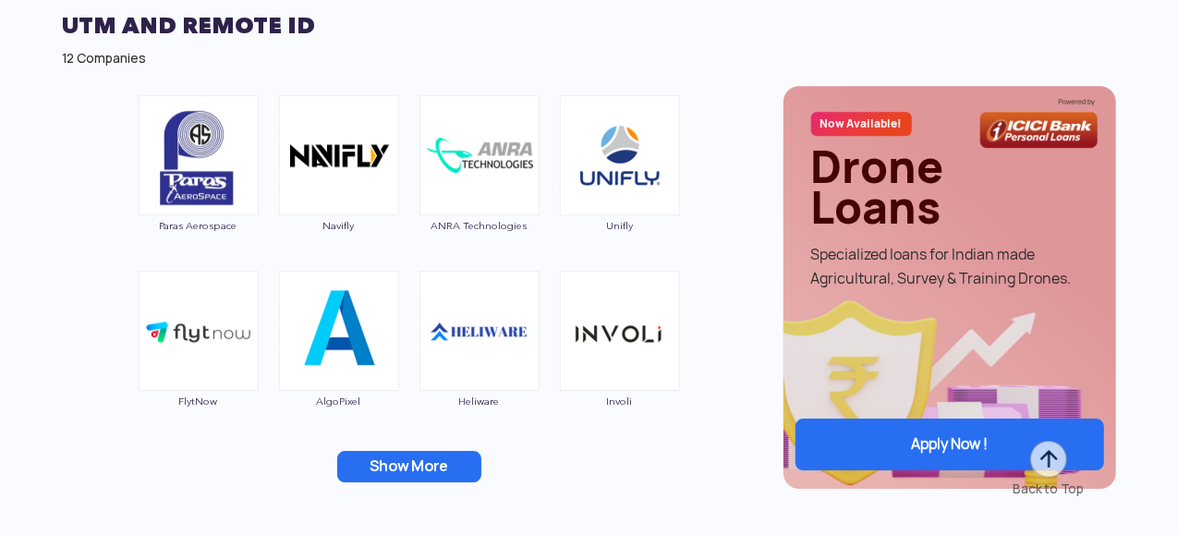 The width and height of the screenshot is (1178, 535). I want to click on img: ic_algopixel.png, so click(339, 331).